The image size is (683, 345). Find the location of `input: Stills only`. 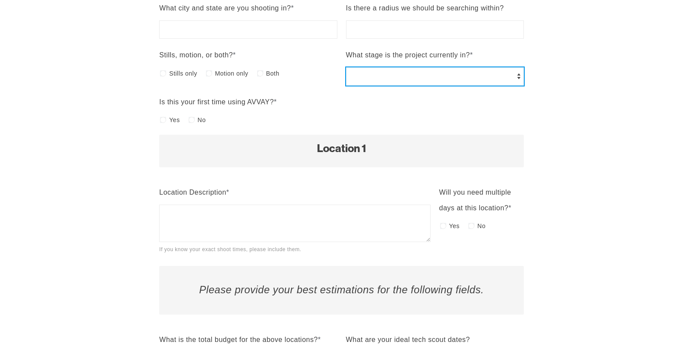

input: Stills only is located at coordinates (163, 73).